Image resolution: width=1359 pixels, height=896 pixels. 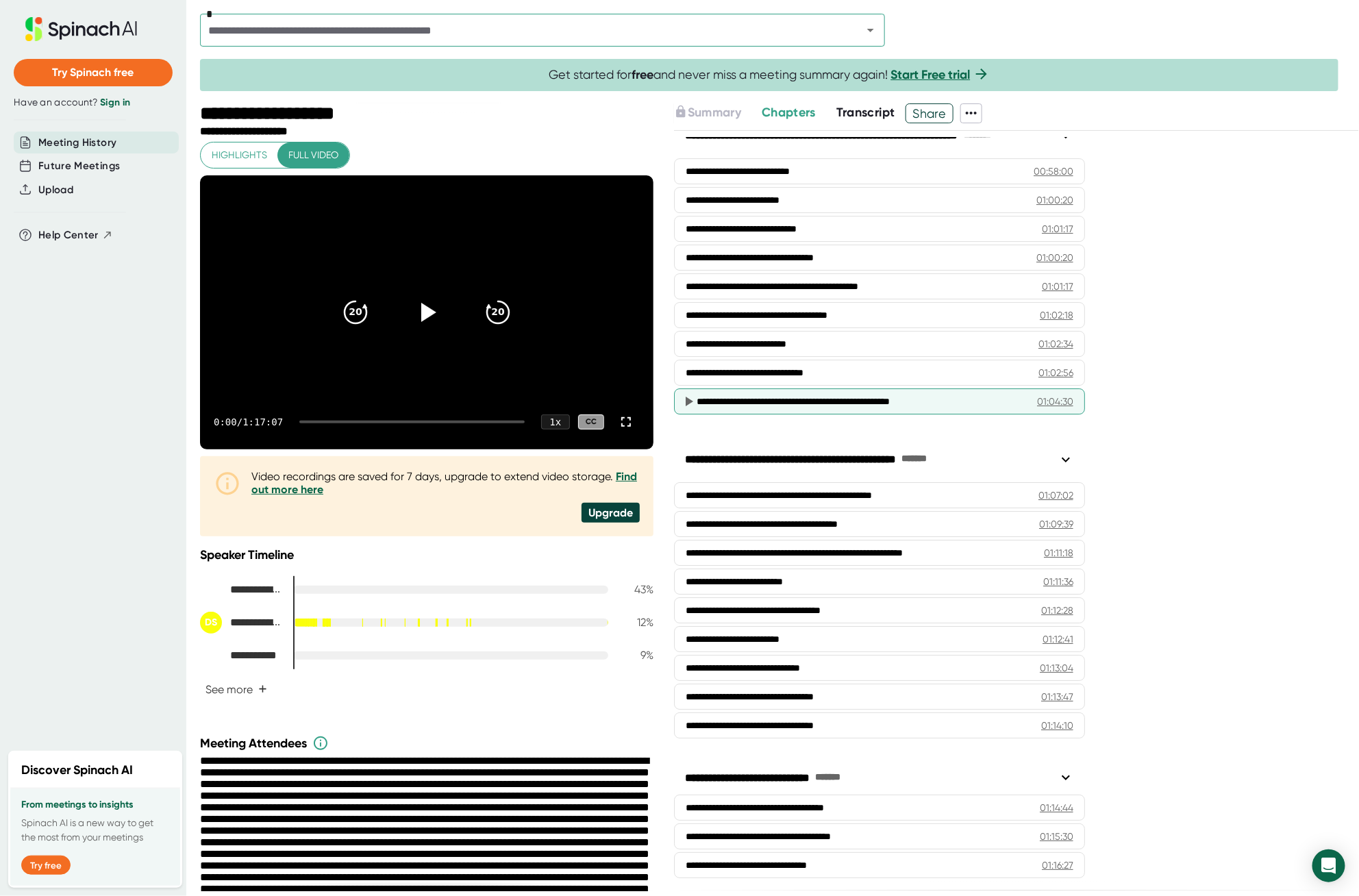 I want to click on button: Full video, so click(x=313, y=155).